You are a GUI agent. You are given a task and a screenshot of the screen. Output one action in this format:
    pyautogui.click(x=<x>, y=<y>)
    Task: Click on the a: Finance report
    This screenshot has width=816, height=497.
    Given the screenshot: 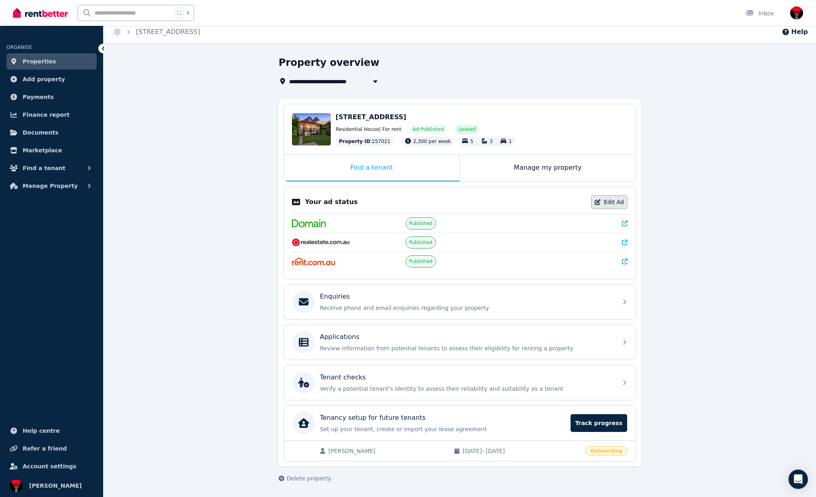 What is the action you would take?
    pyautogui.click(x=51, y=115)
    